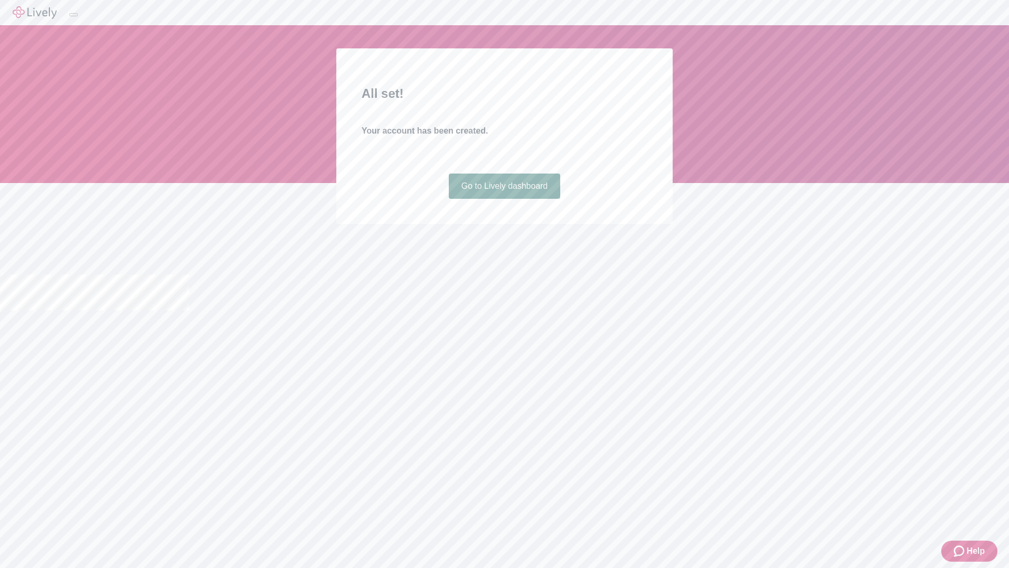 The width and height of the screenshot is (1009, 568). I want to click on a: Go to Lively dashboard, so click(505, 186).